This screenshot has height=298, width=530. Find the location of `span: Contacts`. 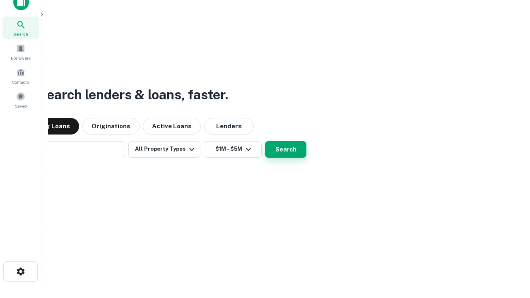

span: Contacts is located at coordinates (21, 82).